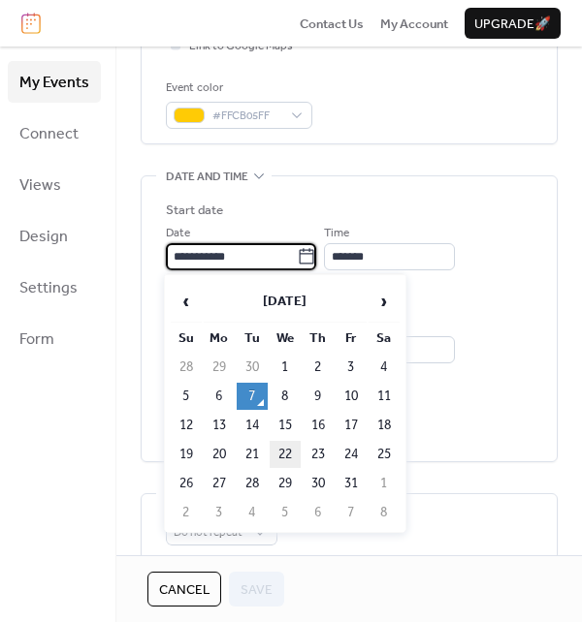 The height and width of the screenshot is (622, 582). I want to click on span: Contact Us, so click(332, 24).